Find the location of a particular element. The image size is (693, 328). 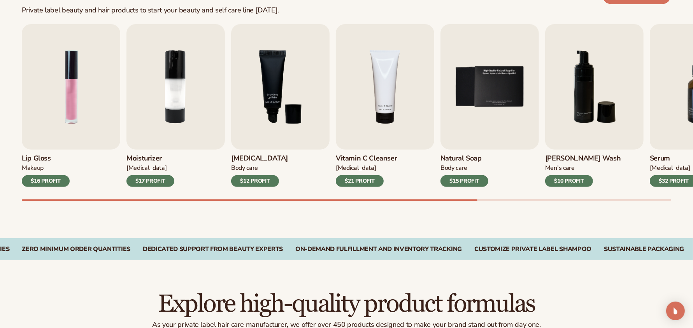

div: SUSTAINABLE PACKAGING is located at coordinates (644, 249).